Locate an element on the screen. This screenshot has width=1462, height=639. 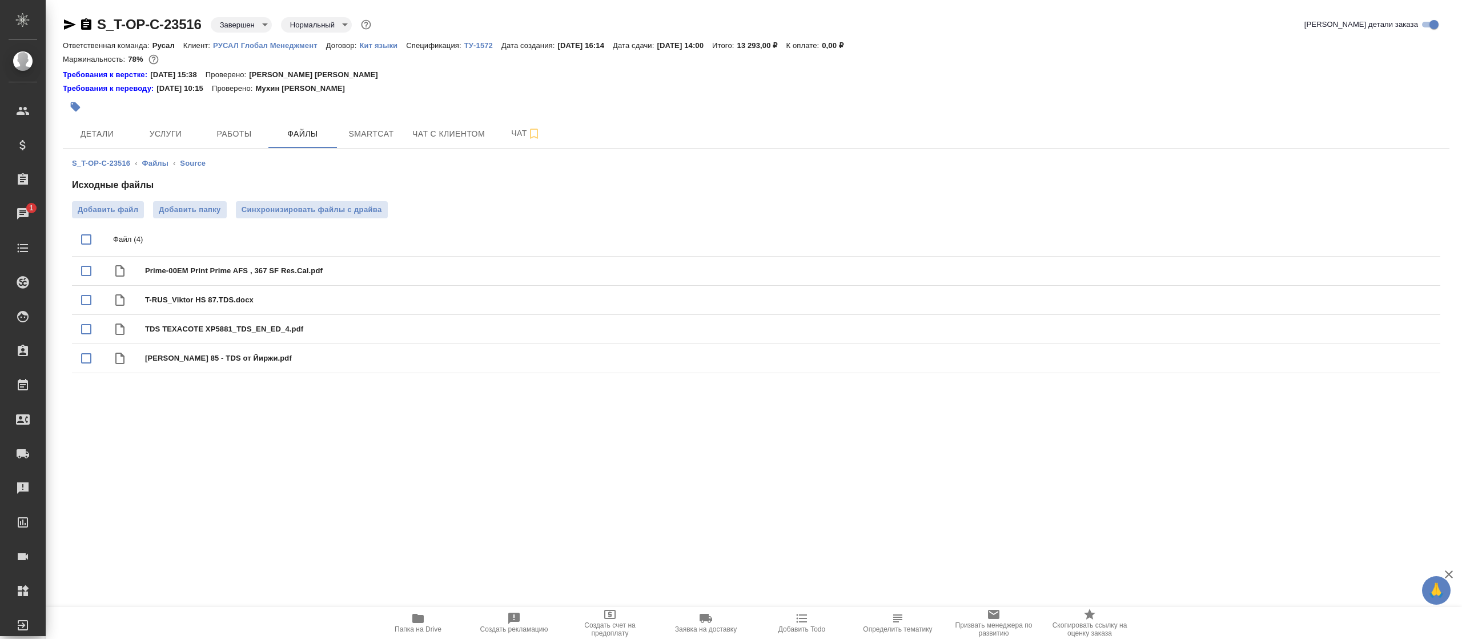
p: 78% is located at coordinates (137, 59).